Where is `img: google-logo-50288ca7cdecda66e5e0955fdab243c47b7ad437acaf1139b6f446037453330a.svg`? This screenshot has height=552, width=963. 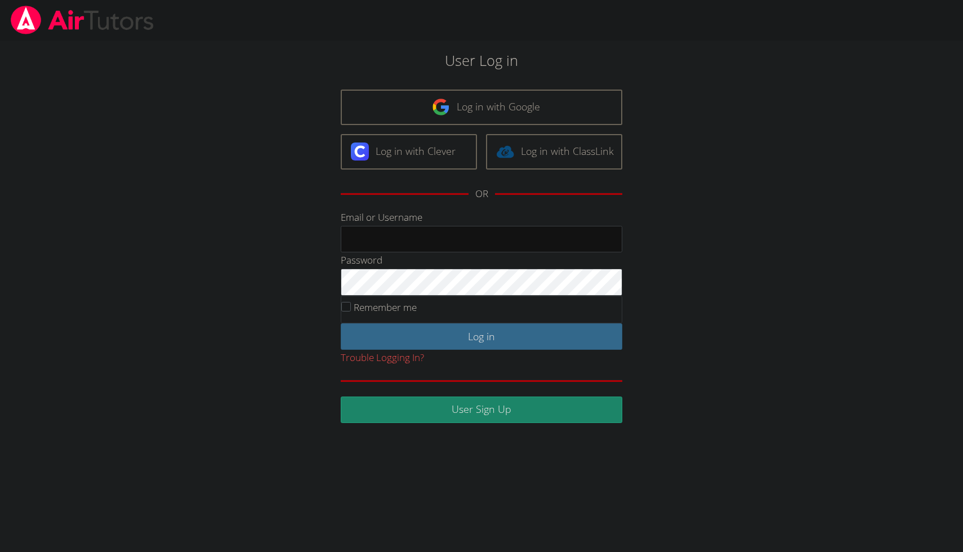
img: google-logo-50288ca7cdecda66e5e0955fdab243c47b7ad437acaf1139b6f446037453330a.svg is located at coordinates (441, 107).